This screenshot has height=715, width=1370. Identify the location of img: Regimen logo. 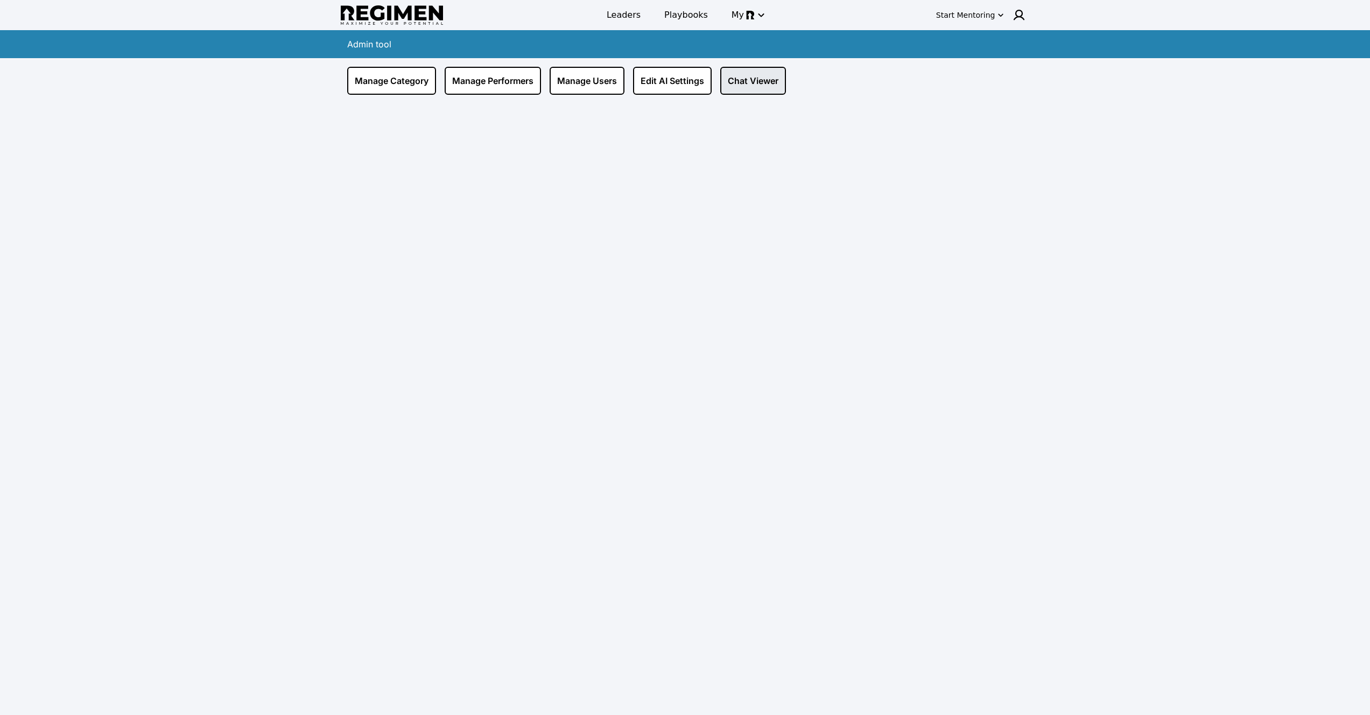
(392, 15).